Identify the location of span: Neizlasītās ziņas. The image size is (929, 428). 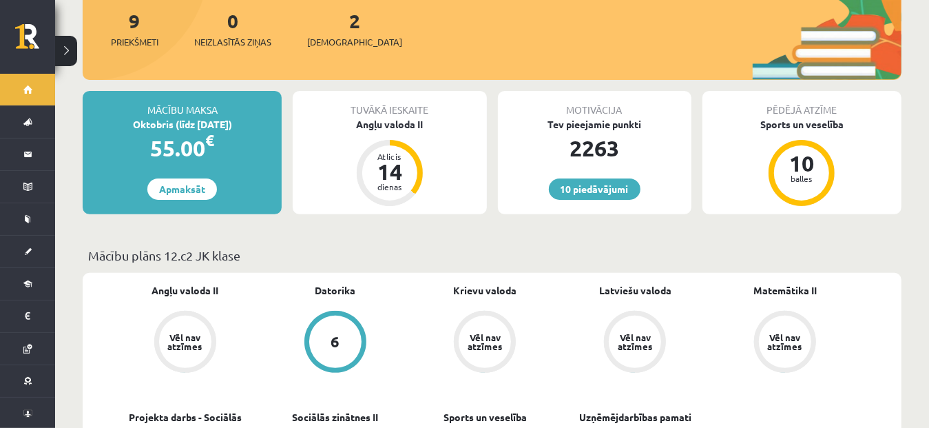
(233, 42).